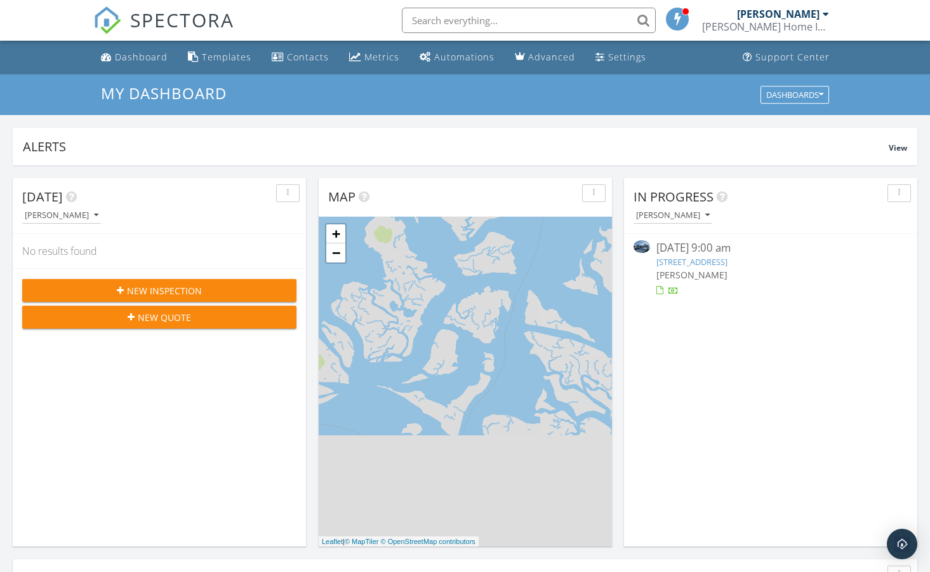 The image size is (930, 572). Describe the element at coordinates (164, 290) in the screenshot. I see `span: New Inspection` at that location.